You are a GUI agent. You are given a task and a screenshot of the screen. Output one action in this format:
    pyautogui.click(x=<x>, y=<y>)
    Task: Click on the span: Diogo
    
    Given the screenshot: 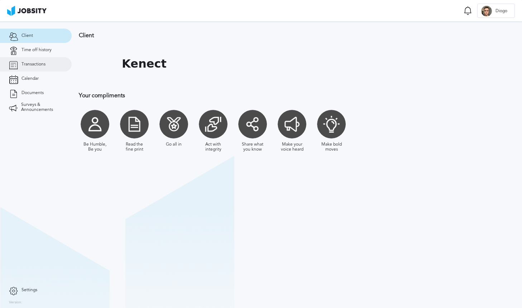 What is the action you would take?
    pyautogui.click(x=501, y=11)
    